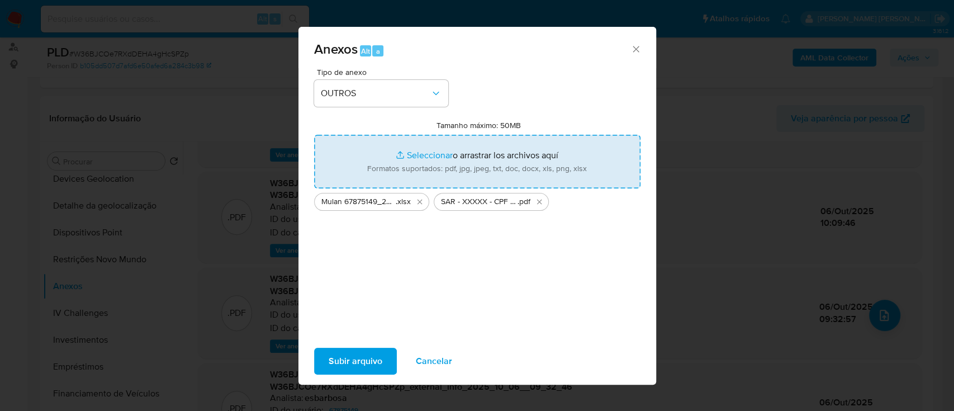  I want to click on button: Eliminar Mulan 67875149_2025_10_03_08_36_27.xlsx, so click(420, 202).